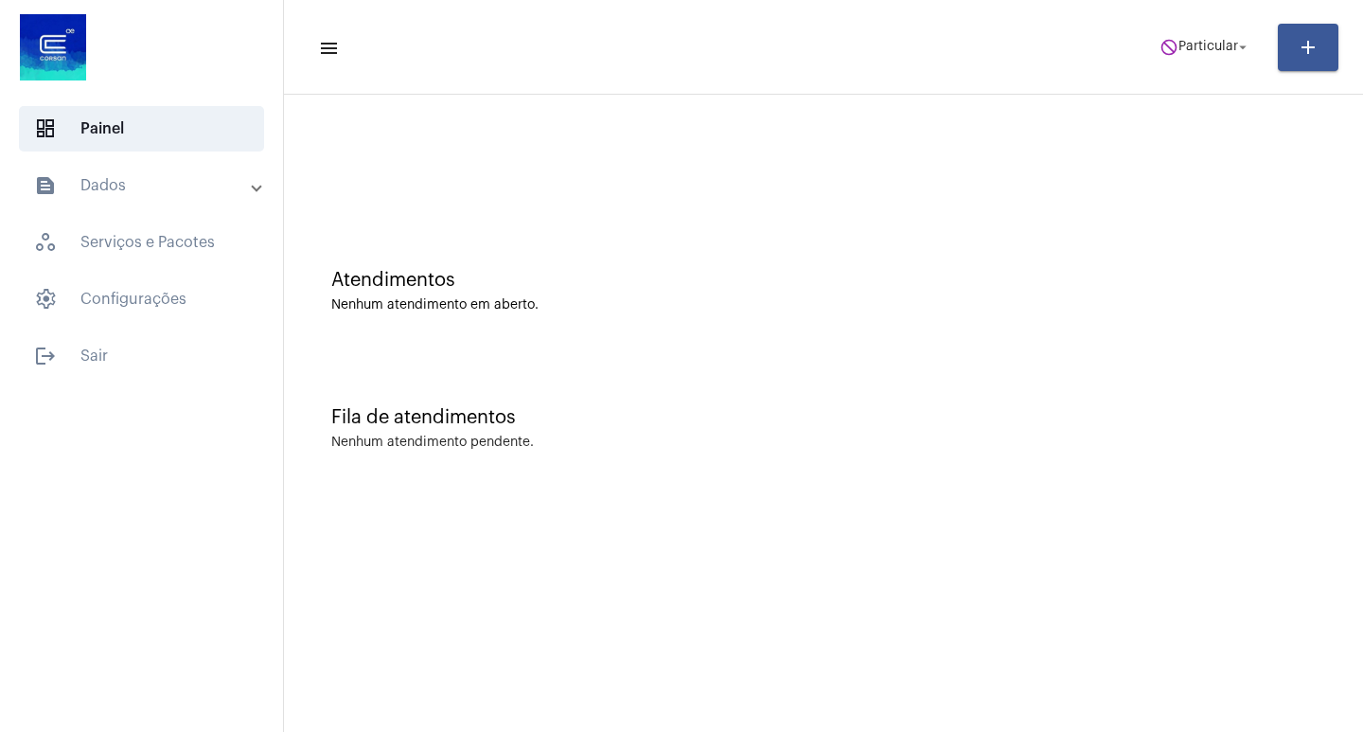  What do you see at coordinates (147, 186) in the screenshot?
I see `mat-expansion-panel-header: sidenav iconDados` at bounding box center [147, 186].